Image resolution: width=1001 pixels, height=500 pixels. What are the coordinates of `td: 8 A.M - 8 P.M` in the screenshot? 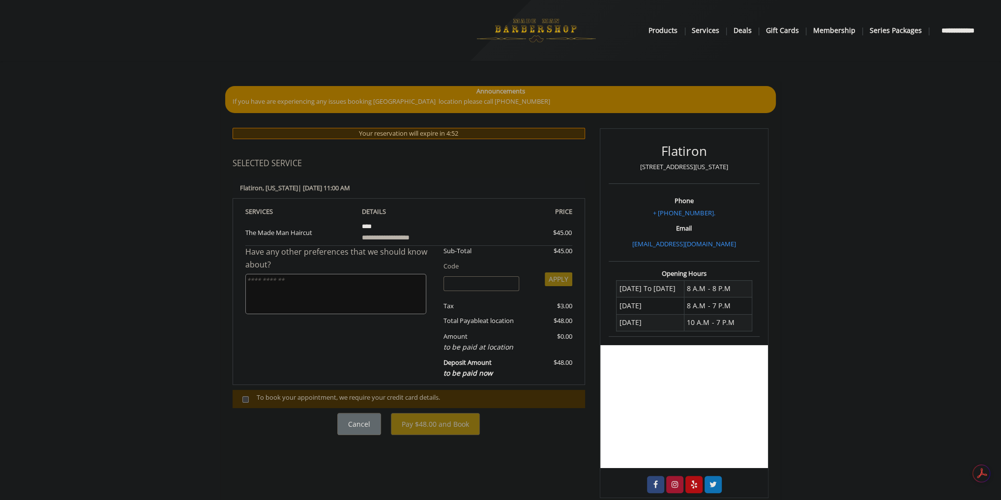 It's located at (718, 289).